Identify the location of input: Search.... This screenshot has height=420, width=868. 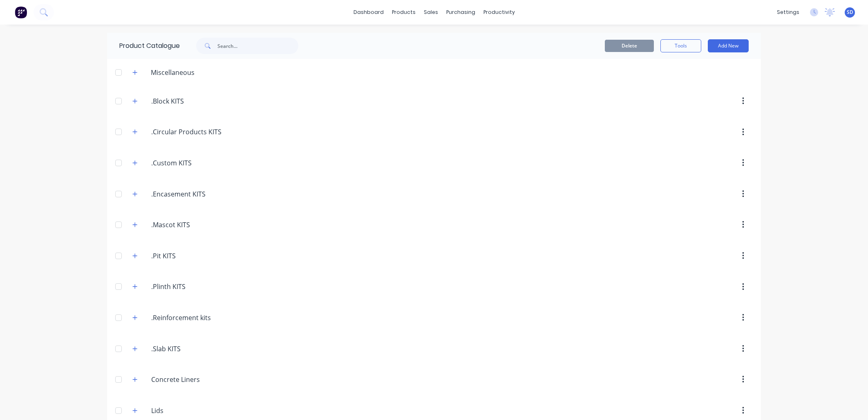
(258, 46).